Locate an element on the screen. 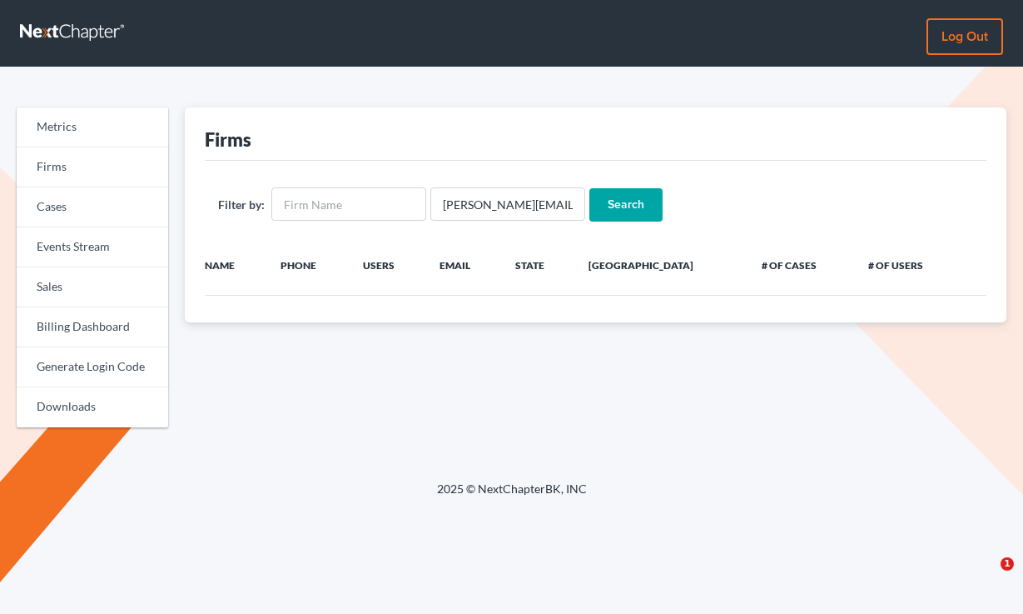  input: Search is located at coordinates (626, 205).